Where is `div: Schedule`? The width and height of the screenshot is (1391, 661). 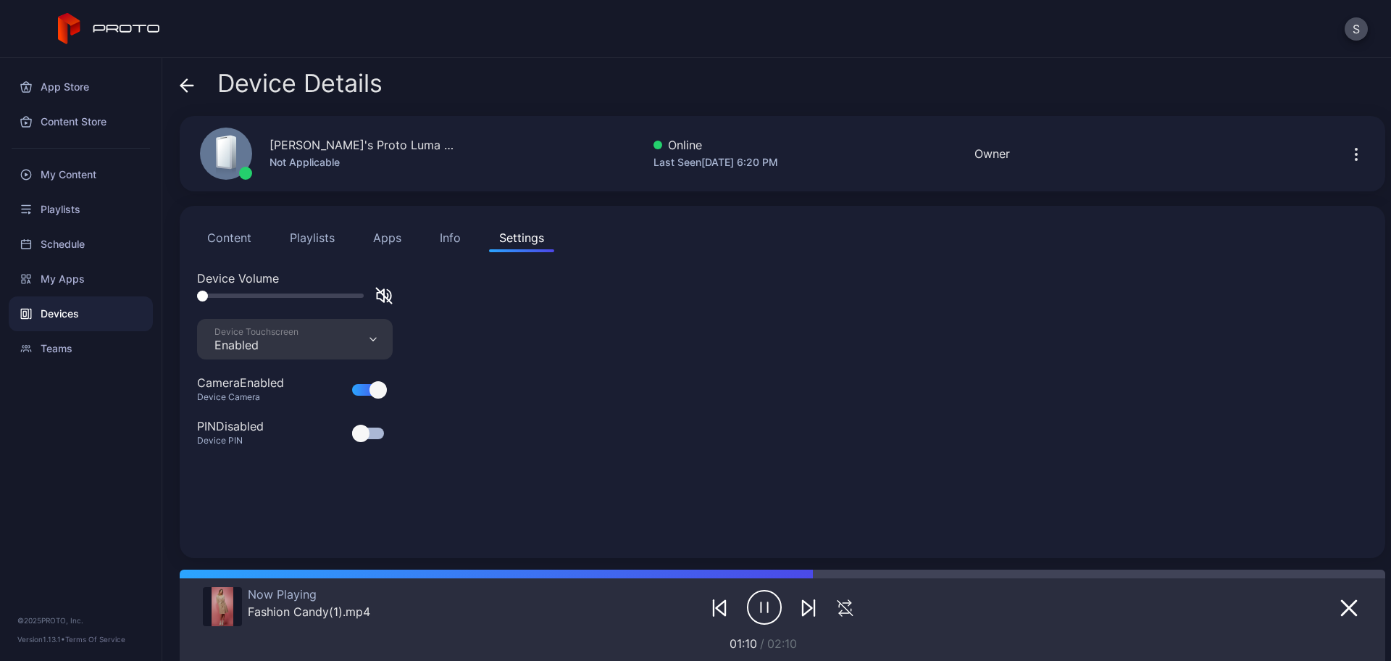 div: Schedule is located at coordinates (80, 244).